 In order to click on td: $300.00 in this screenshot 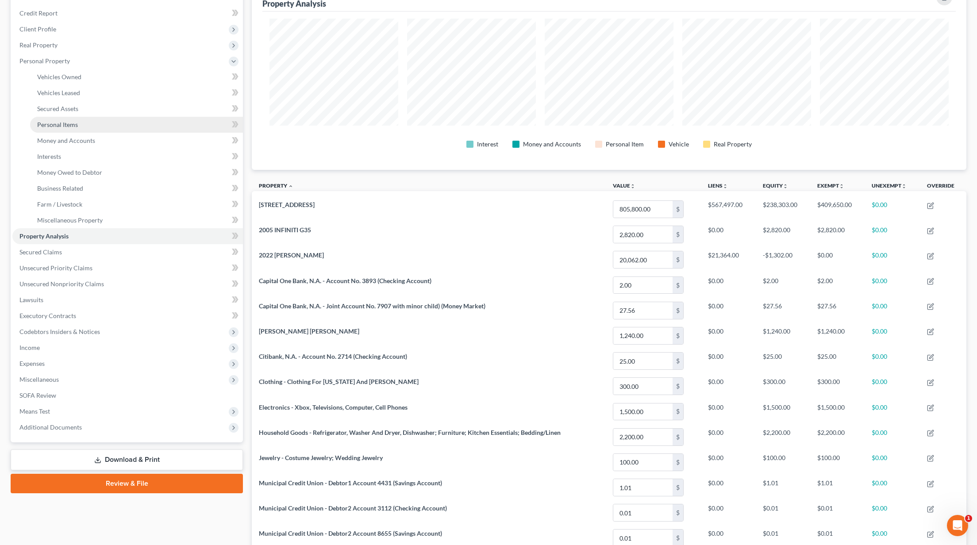, I will do `click(837, 386)`.